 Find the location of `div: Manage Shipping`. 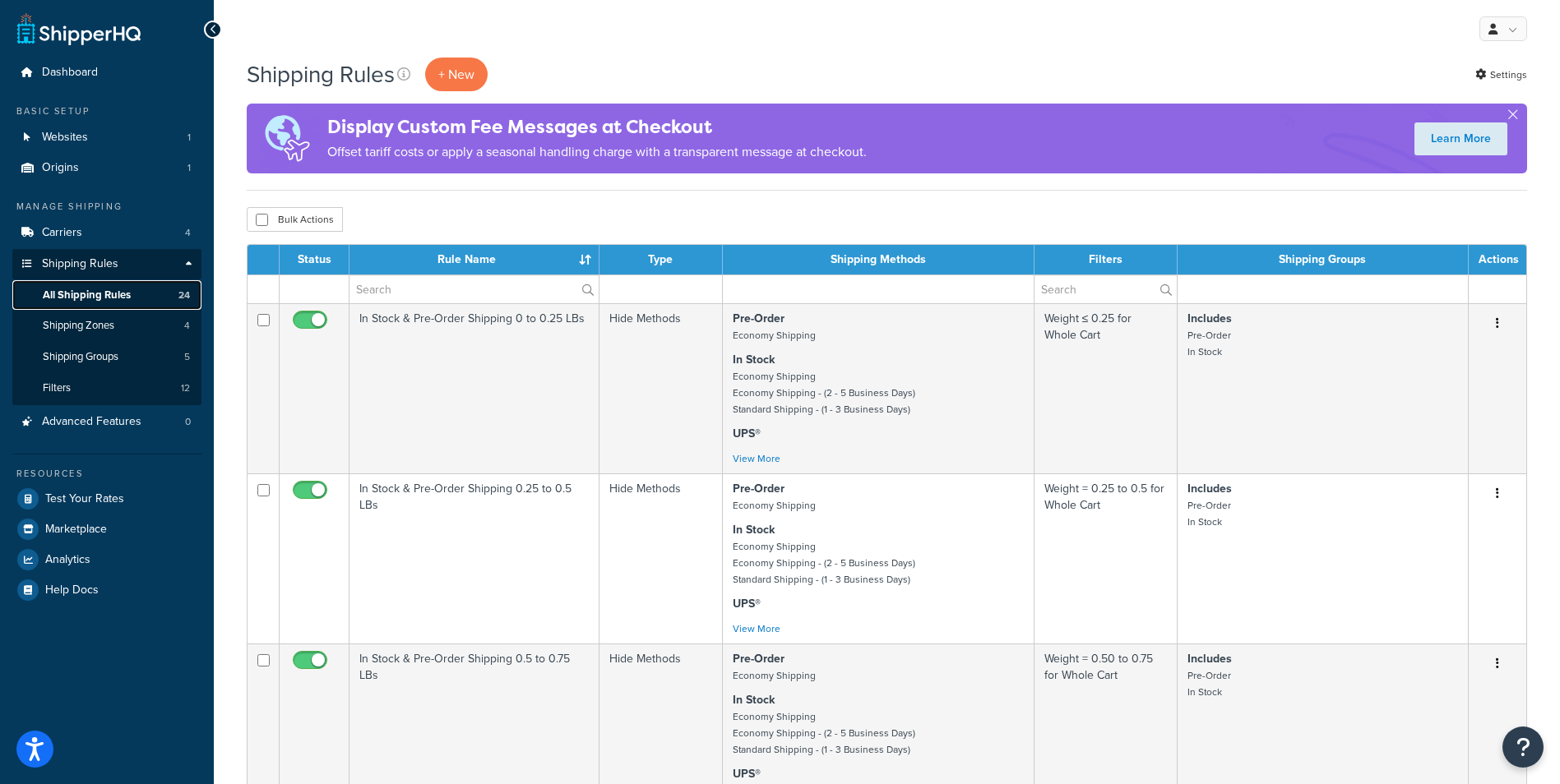

div: Manage Shipping is located at coordinates (107, 206).